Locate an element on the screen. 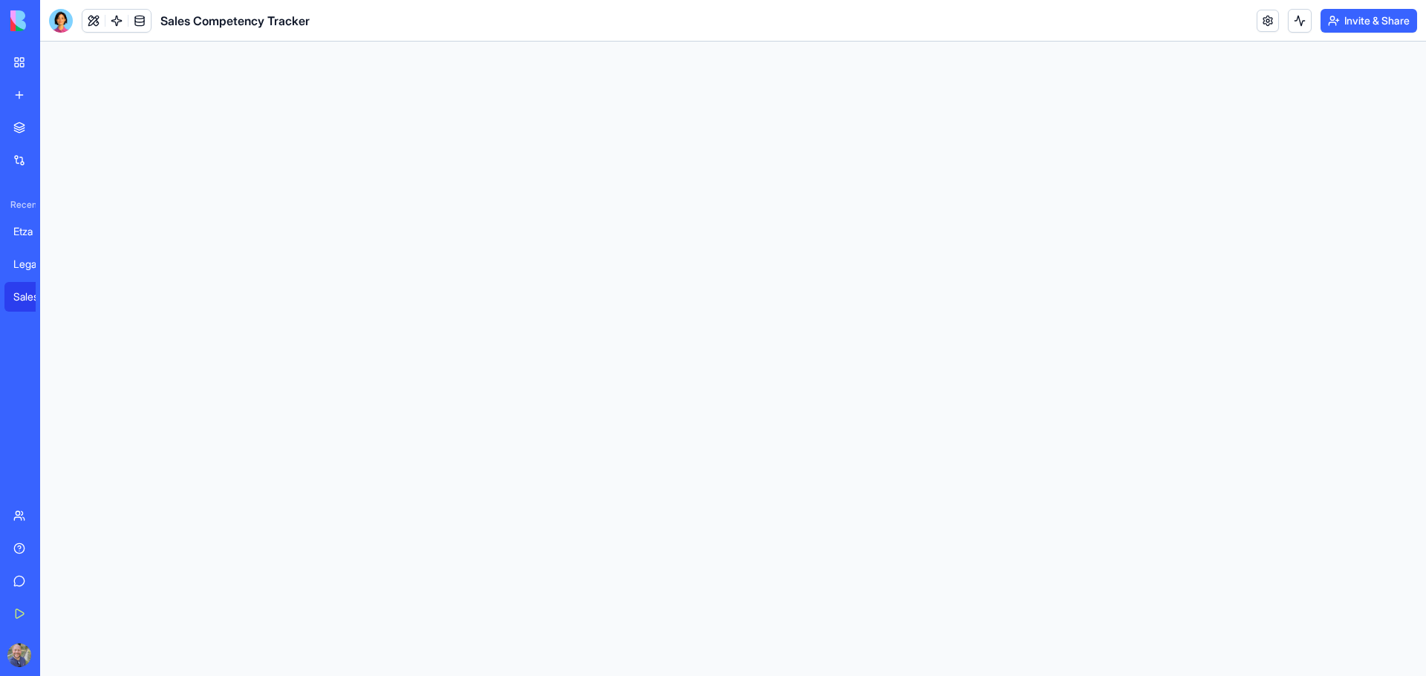 This screenshot has height=676, width=1426. div: Sales Competency Tracker is located at coordinates (34, 297).